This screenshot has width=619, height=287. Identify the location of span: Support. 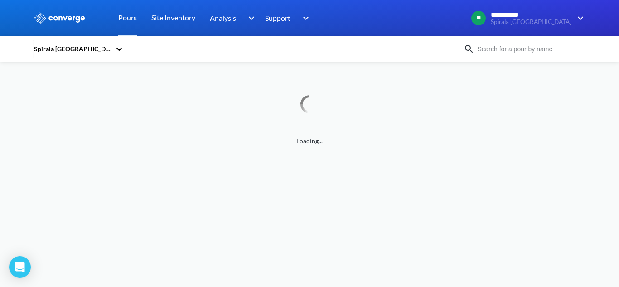
(278, 18).